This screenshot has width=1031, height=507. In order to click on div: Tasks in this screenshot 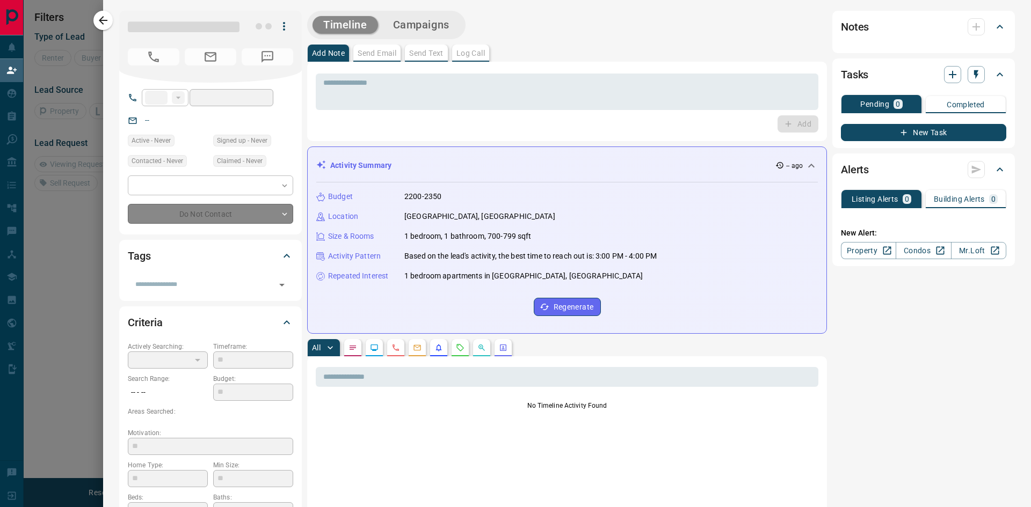, I will do `click(923, 75)`.